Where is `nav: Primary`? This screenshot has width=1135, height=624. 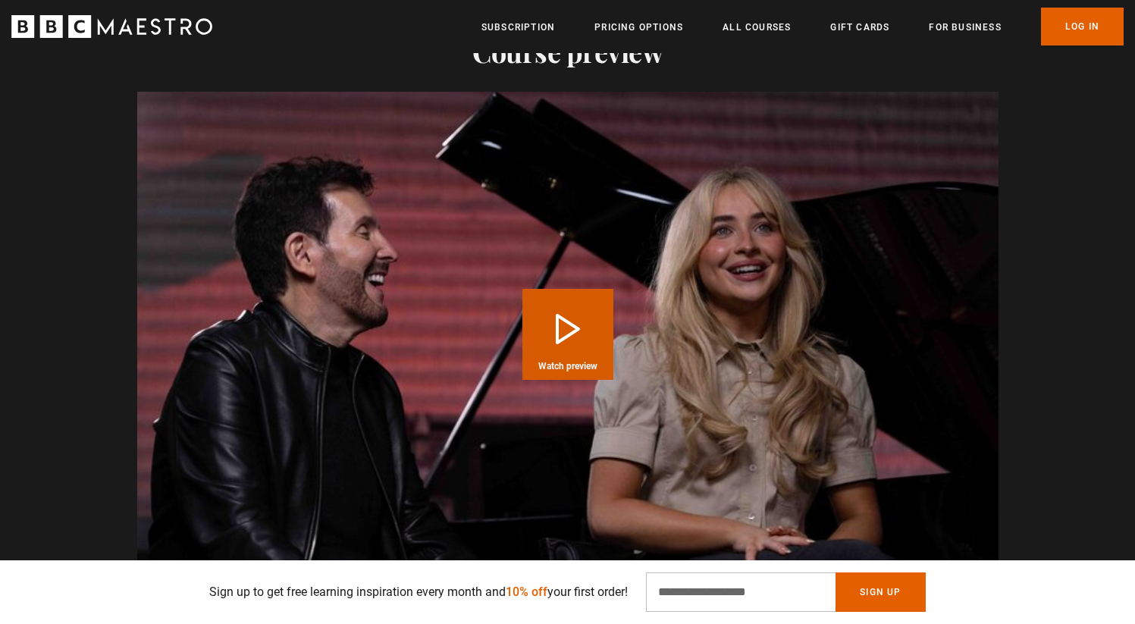
nav: Primary is located at coordinates (802, 27).